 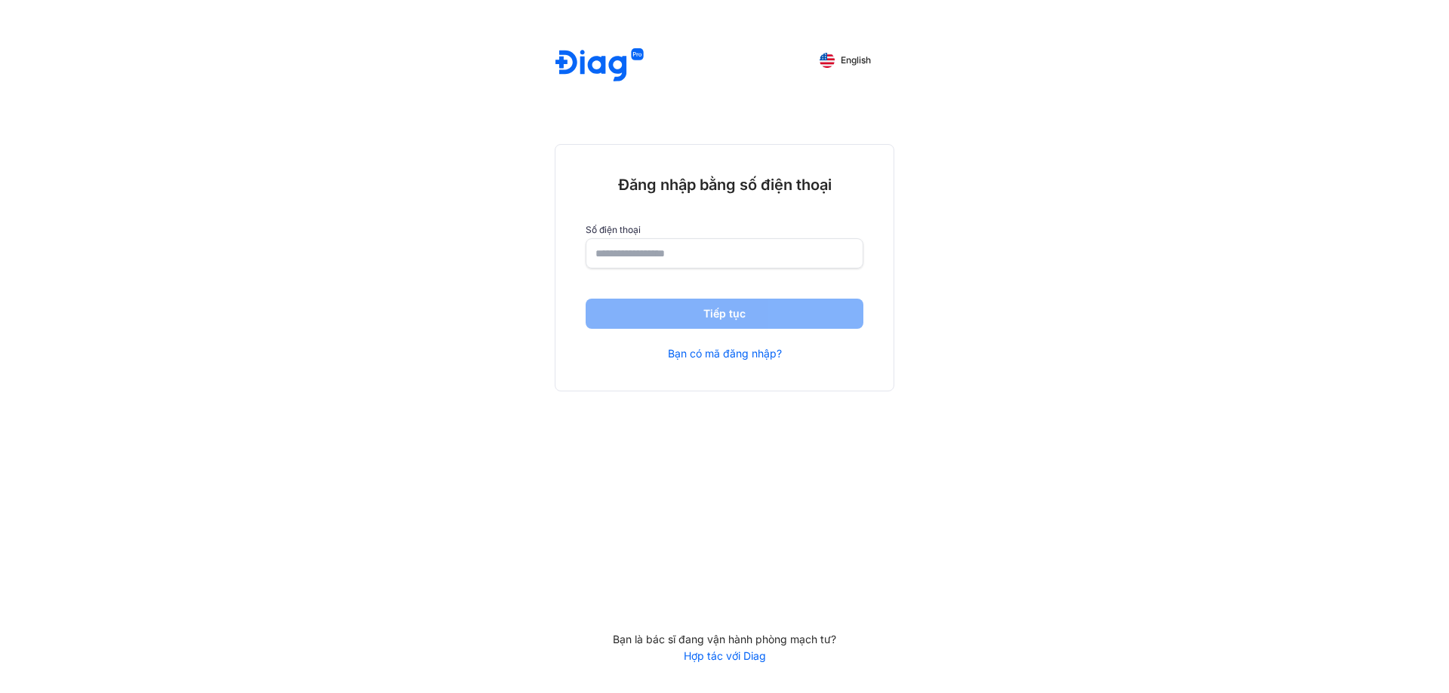 I want to click on div: Bạn là bác sĩ đang vận hành phòng mạch tư?, so click(x=724, y=640).